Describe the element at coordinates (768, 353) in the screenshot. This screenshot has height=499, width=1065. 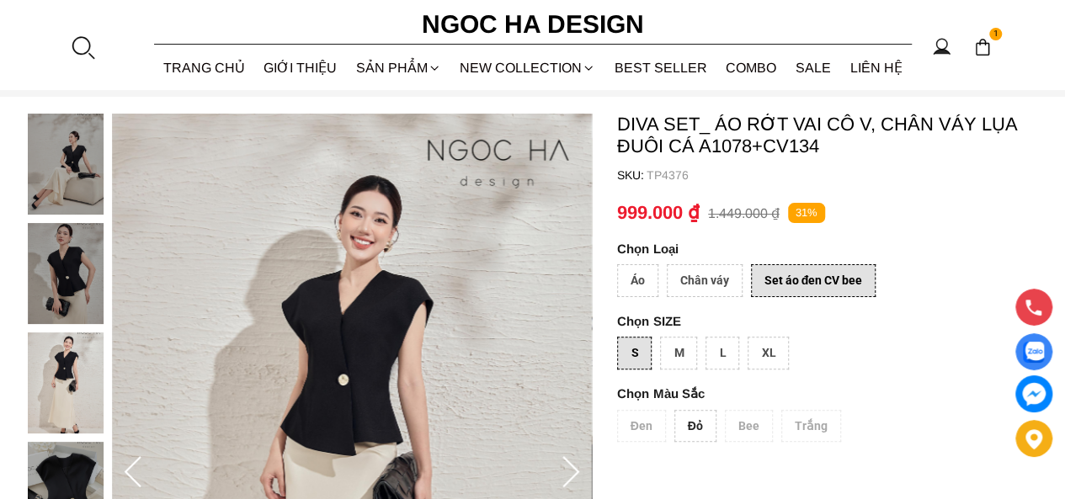
I see `div: XL` at that location.